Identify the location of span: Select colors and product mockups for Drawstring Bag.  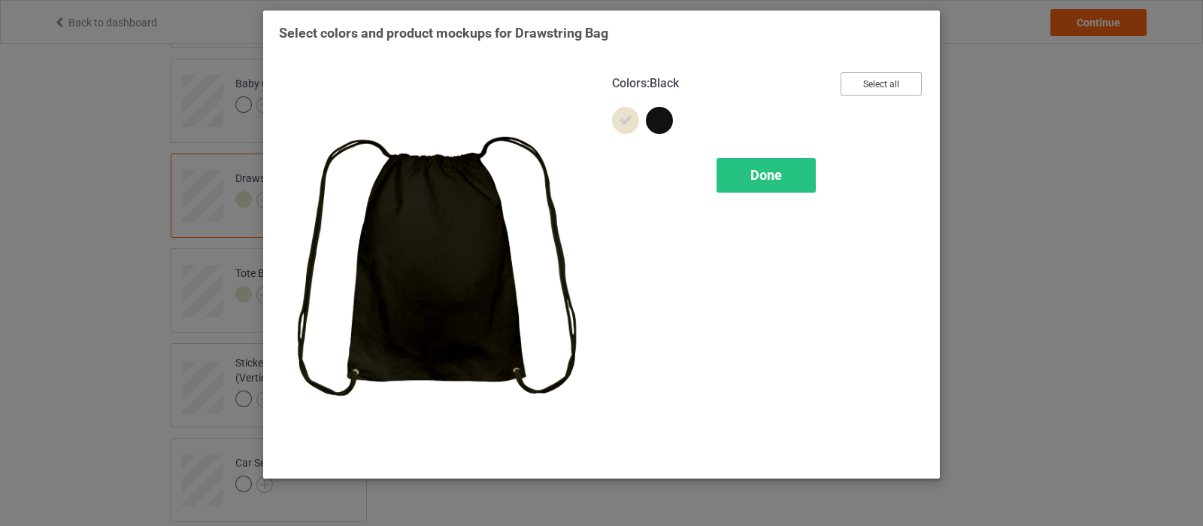
(444, 32).